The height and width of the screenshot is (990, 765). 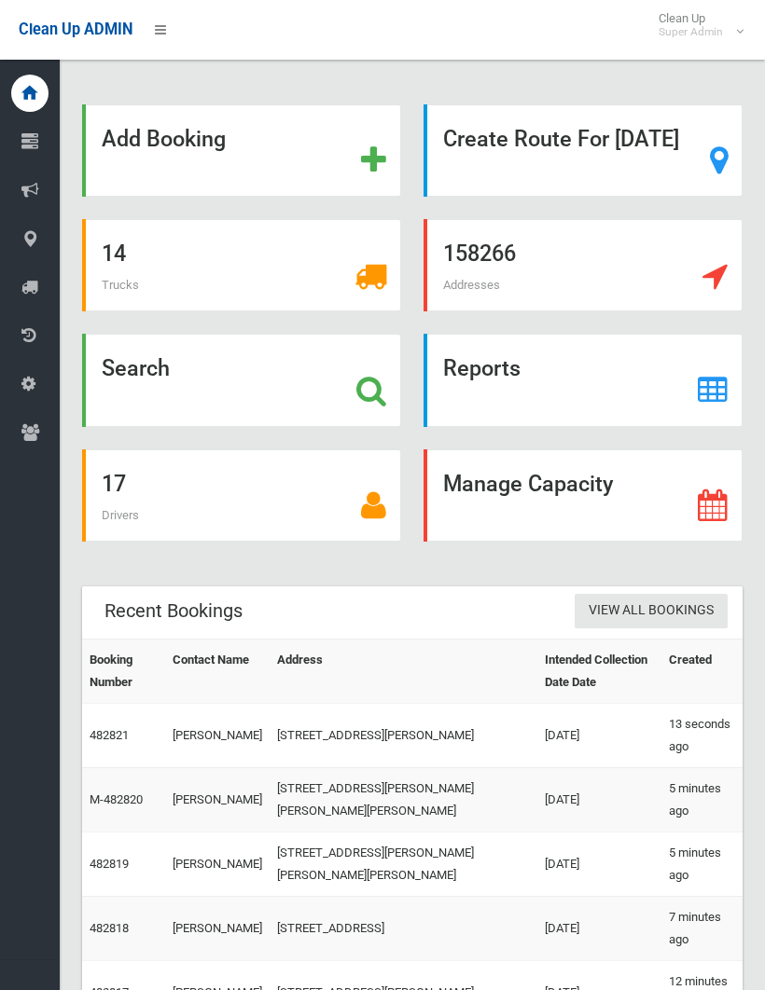 I want to click on a: 482818, so click(x=109, y=928).